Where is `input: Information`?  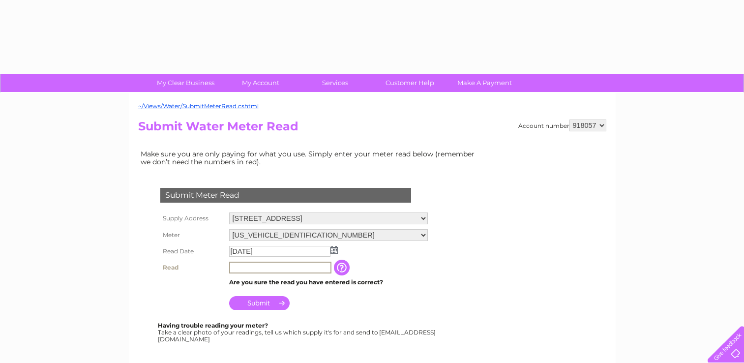
input: Information is located at coordinates (343, 267).